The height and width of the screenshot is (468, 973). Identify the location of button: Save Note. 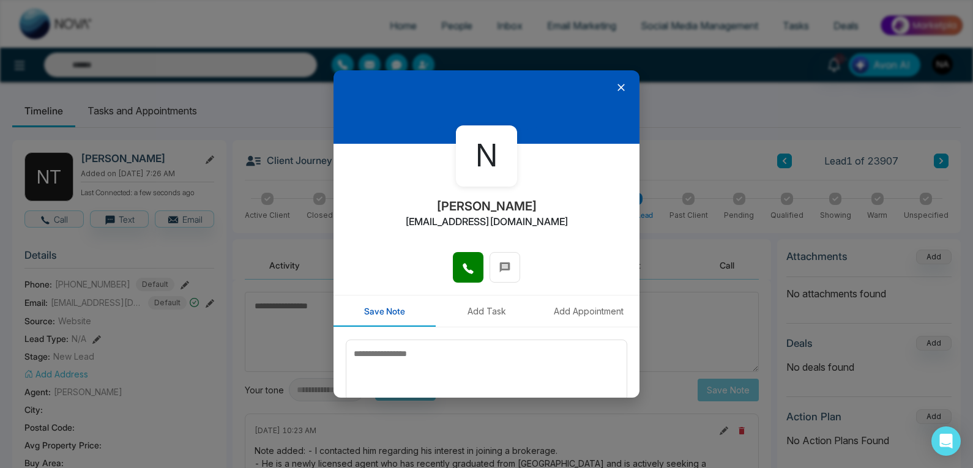
(384, 311).